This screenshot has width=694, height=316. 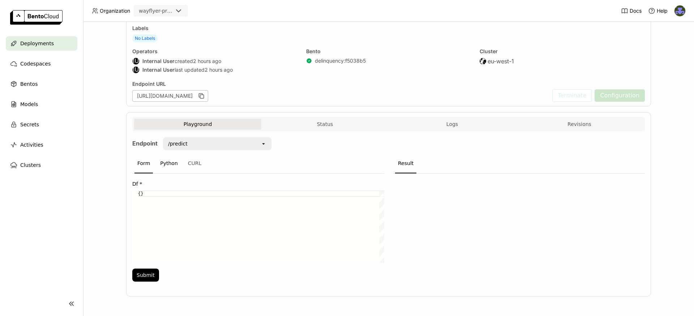 I want to click on a: Models, so click(x=42, y=104).